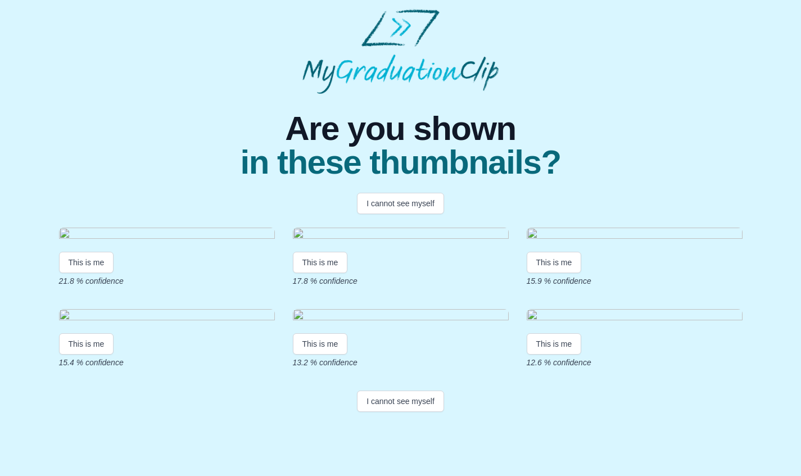  What do you see at coordinates (167, 235) in the screenshot?
I see `img: 939d8118fe68070a795a861ad285293ce4b7bfbe.gif` at bounding box center [167, 235].